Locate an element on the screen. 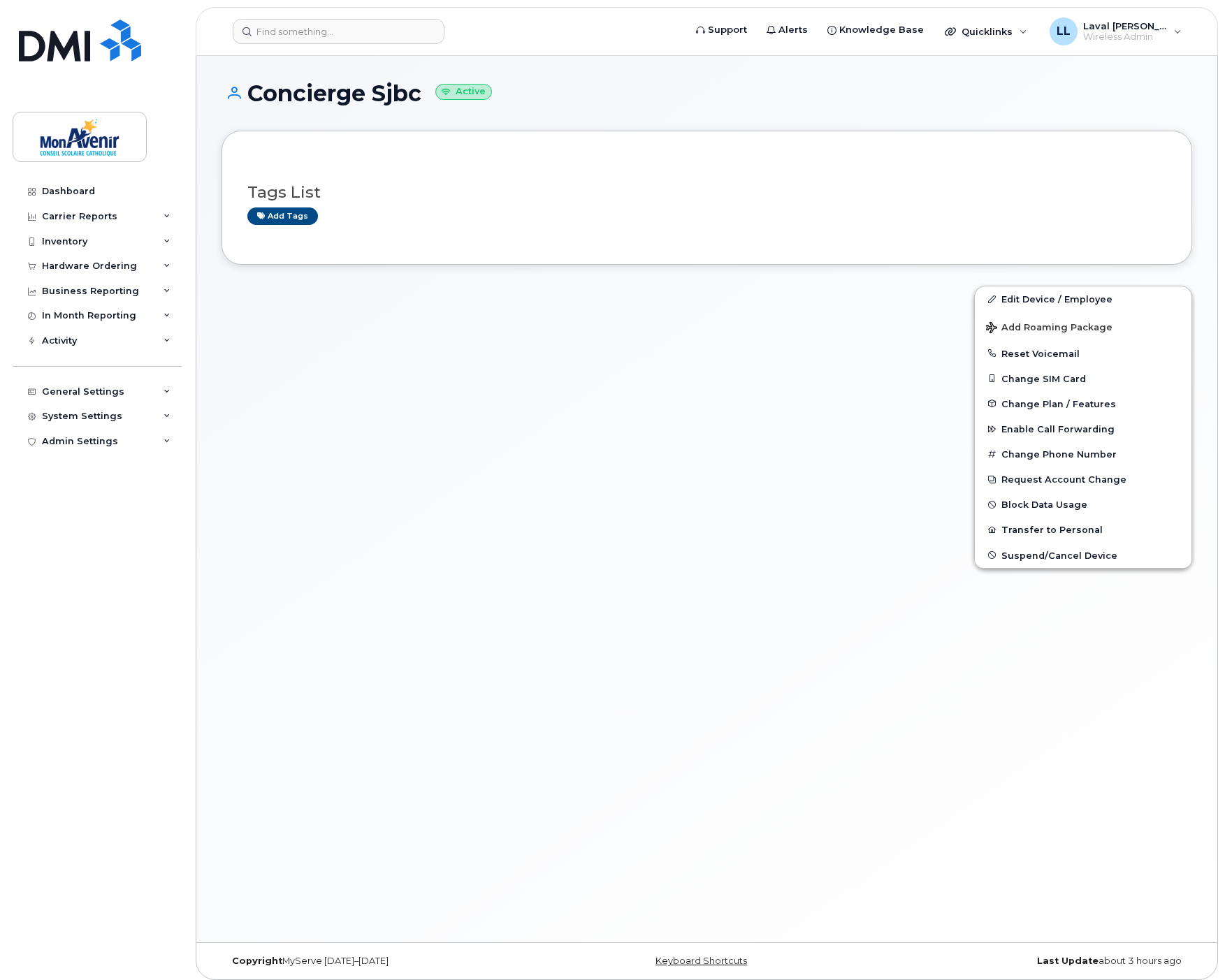 The image size is (1225, 980). span: Add Roaming Package is located at coordinates (1049, 328).